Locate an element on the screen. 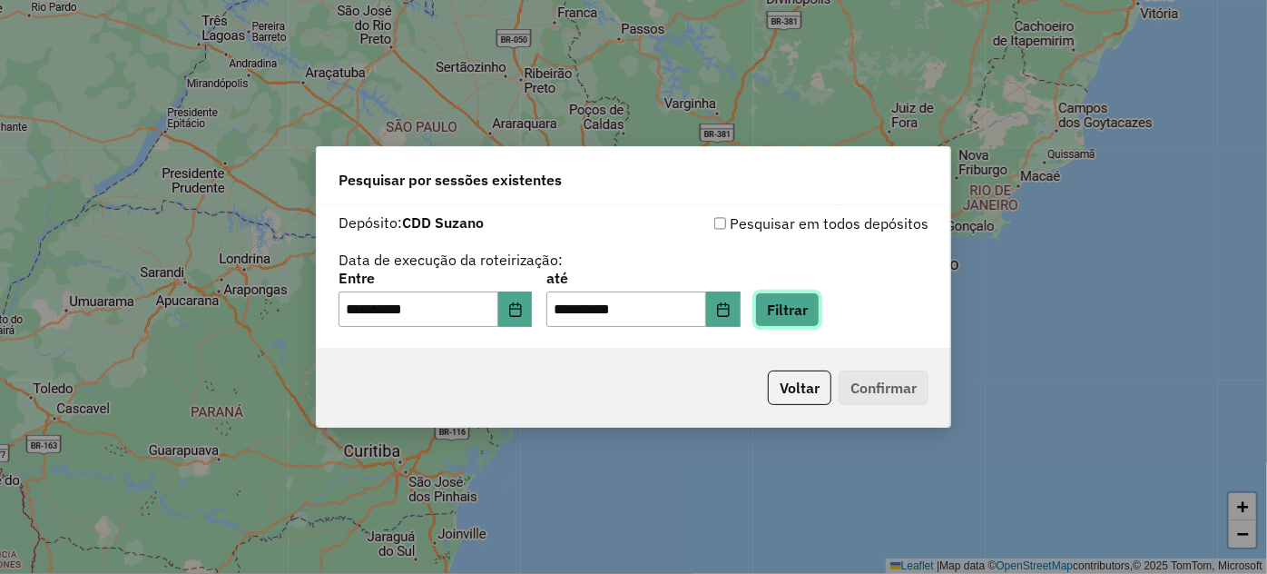 The height and width of the screenshot is (574, 1267). span: Pesquisar por sessões existentes is located at coordinates (450, 180).